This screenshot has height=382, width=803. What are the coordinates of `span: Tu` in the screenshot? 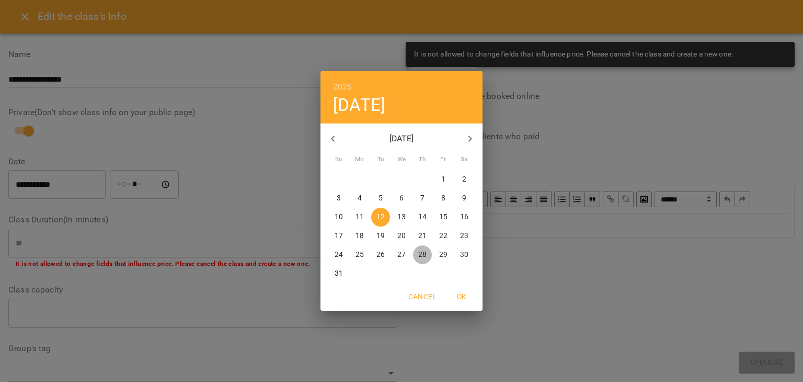 It's located at (381, 159).